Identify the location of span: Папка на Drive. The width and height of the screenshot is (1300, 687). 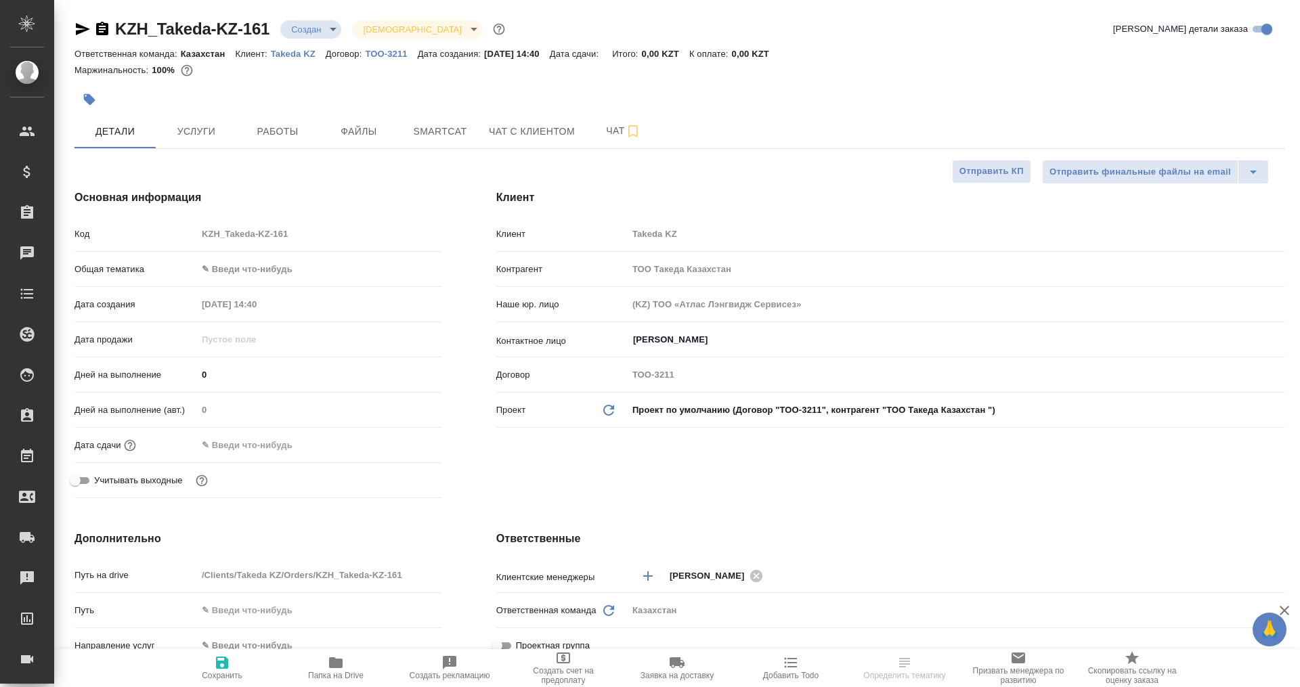
(336, 676).